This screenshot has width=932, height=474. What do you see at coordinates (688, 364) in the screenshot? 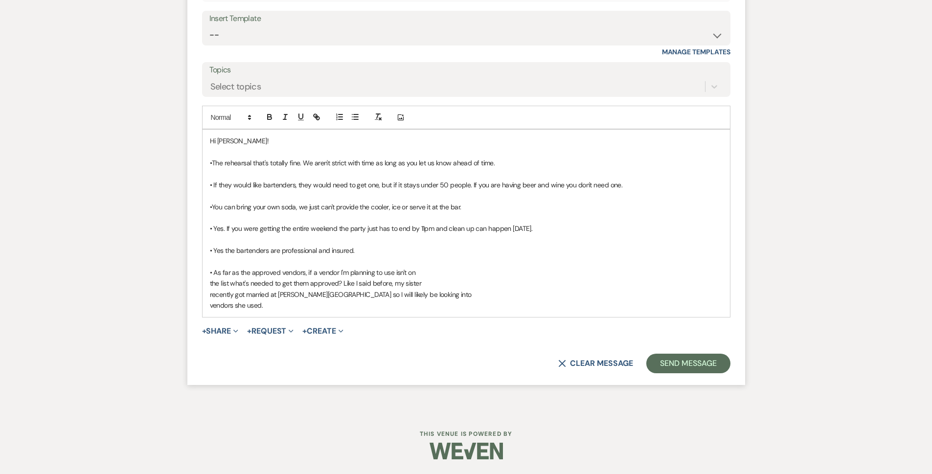
I see `button: Send Message` at bounding box center [688, 364].